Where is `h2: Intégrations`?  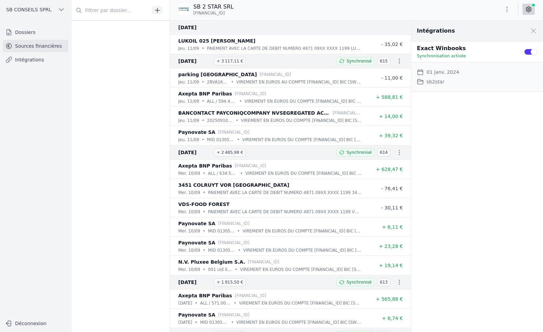 h2: Intégrations is located at coordinates (436, 31).